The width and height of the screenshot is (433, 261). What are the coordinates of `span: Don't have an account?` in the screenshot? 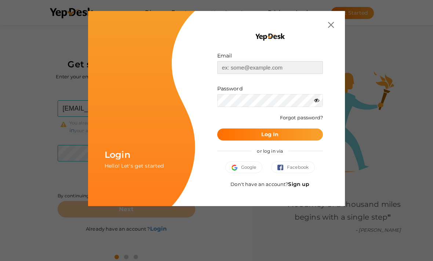 It's located at (270, 184).